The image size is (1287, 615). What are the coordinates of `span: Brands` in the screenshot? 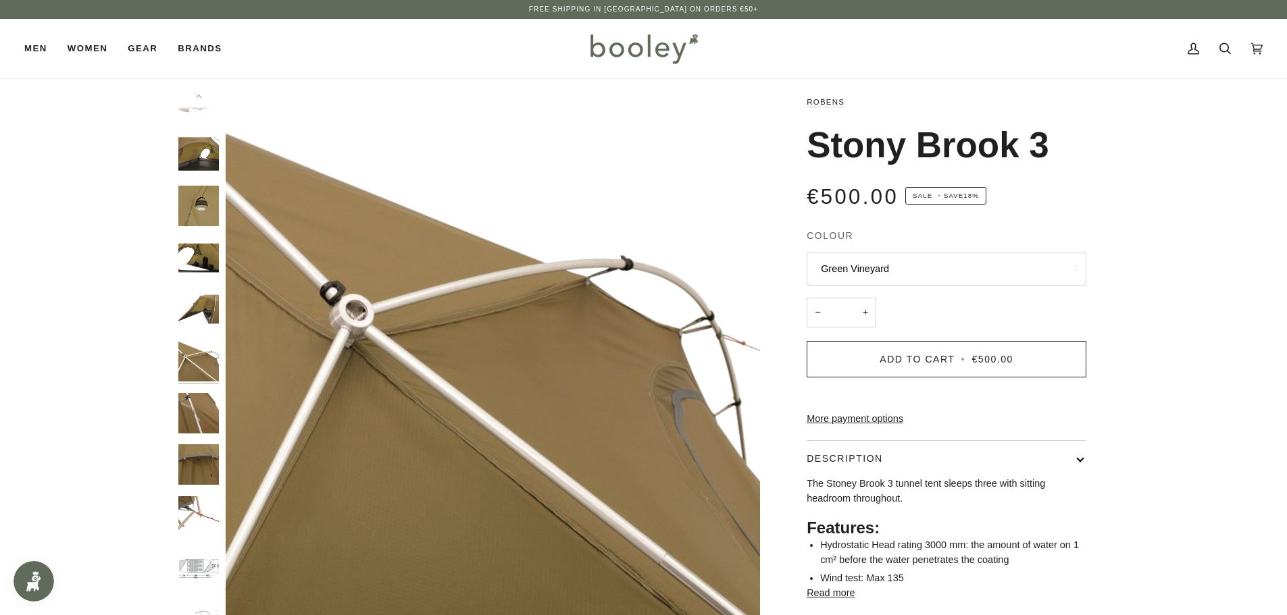 It's located at (199, 49).